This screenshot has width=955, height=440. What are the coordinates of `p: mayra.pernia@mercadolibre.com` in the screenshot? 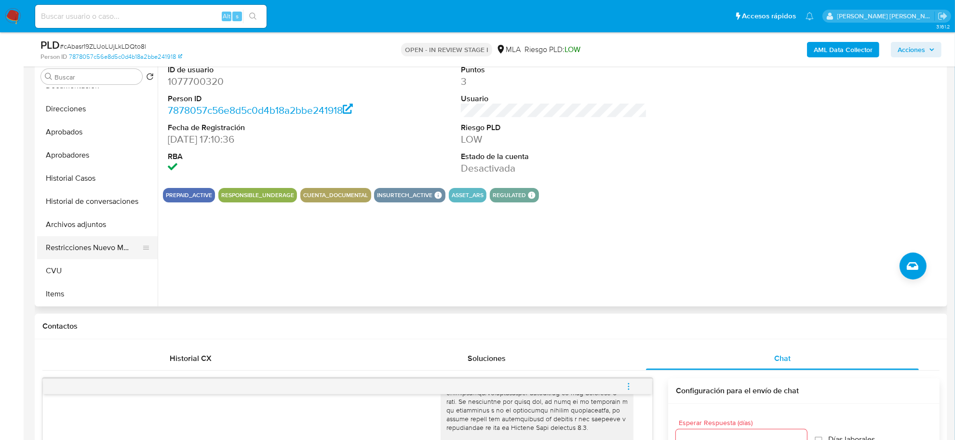 It's located at (886, 16).